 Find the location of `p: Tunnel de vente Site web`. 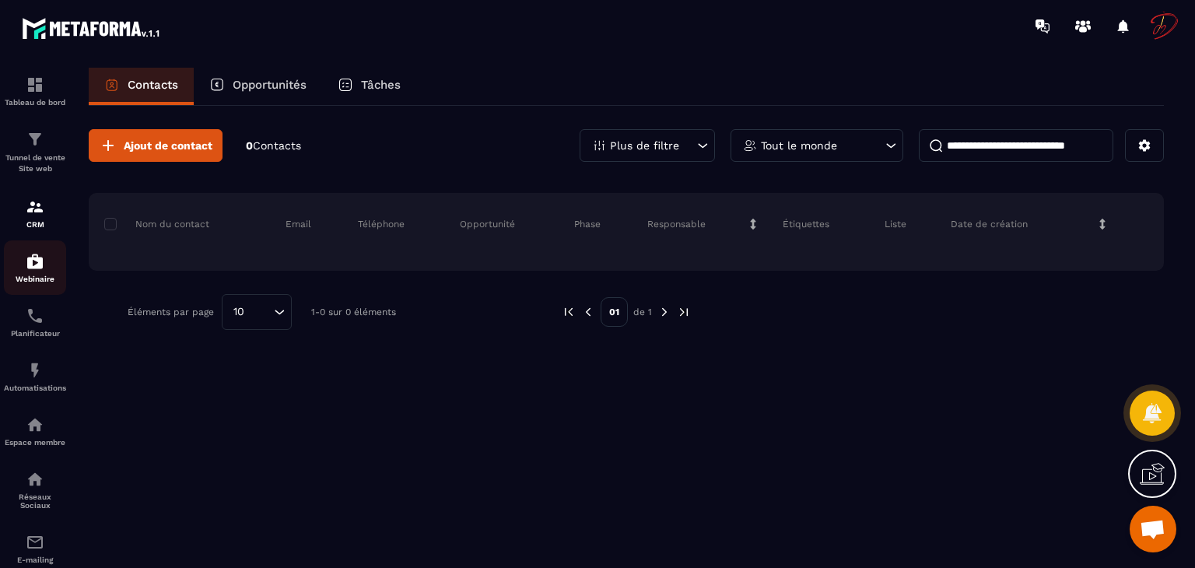

p: Tunnel de vente Site web is located at coordinates (35, 163).